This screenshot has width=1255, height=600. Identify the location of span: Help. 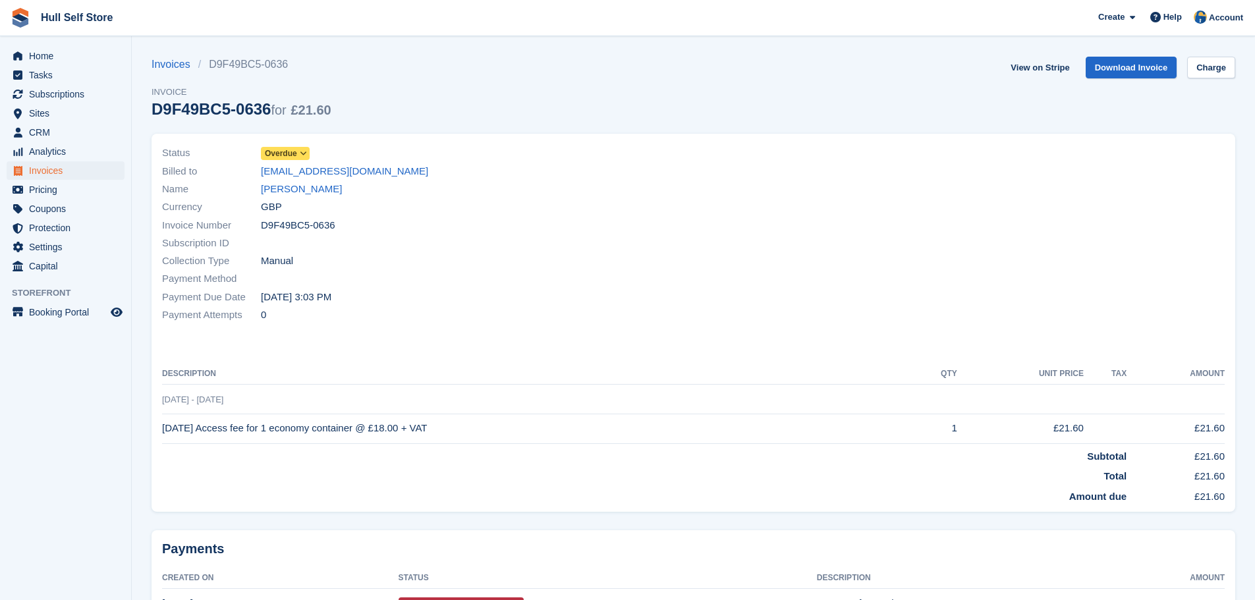
(1173, 17).